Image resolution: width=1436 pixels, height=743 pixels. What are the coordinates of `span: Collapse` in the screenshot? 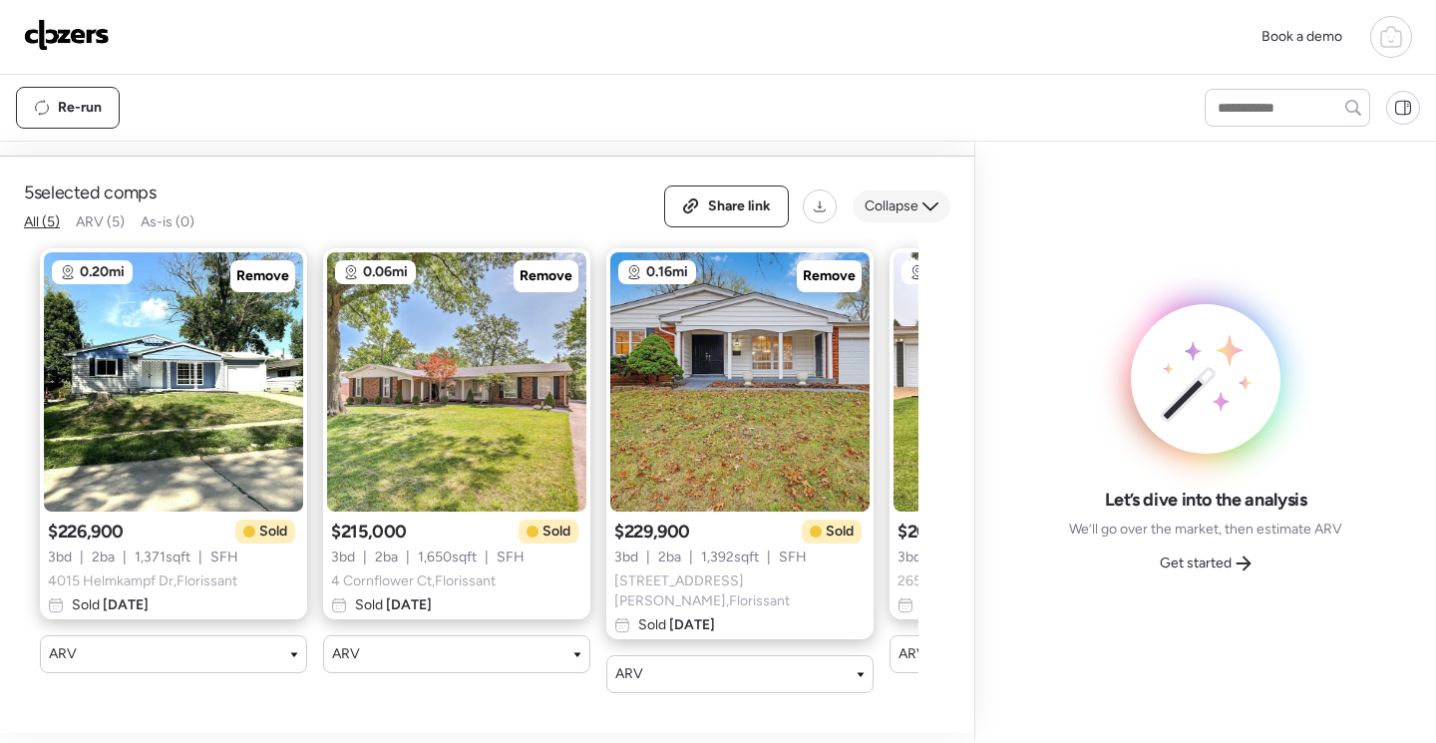 It's located at (892, 206).